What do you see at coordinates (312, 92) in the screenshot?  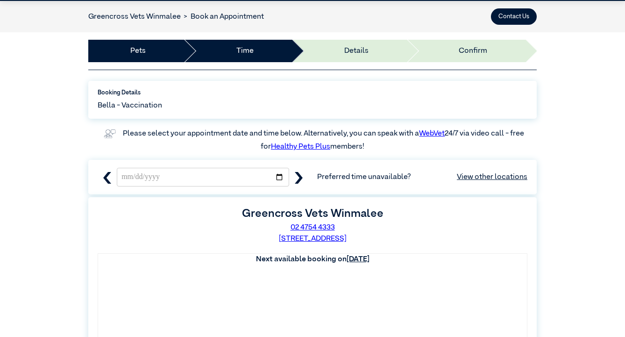 I see `label: Booking Details` at bounding box center [312, 92].